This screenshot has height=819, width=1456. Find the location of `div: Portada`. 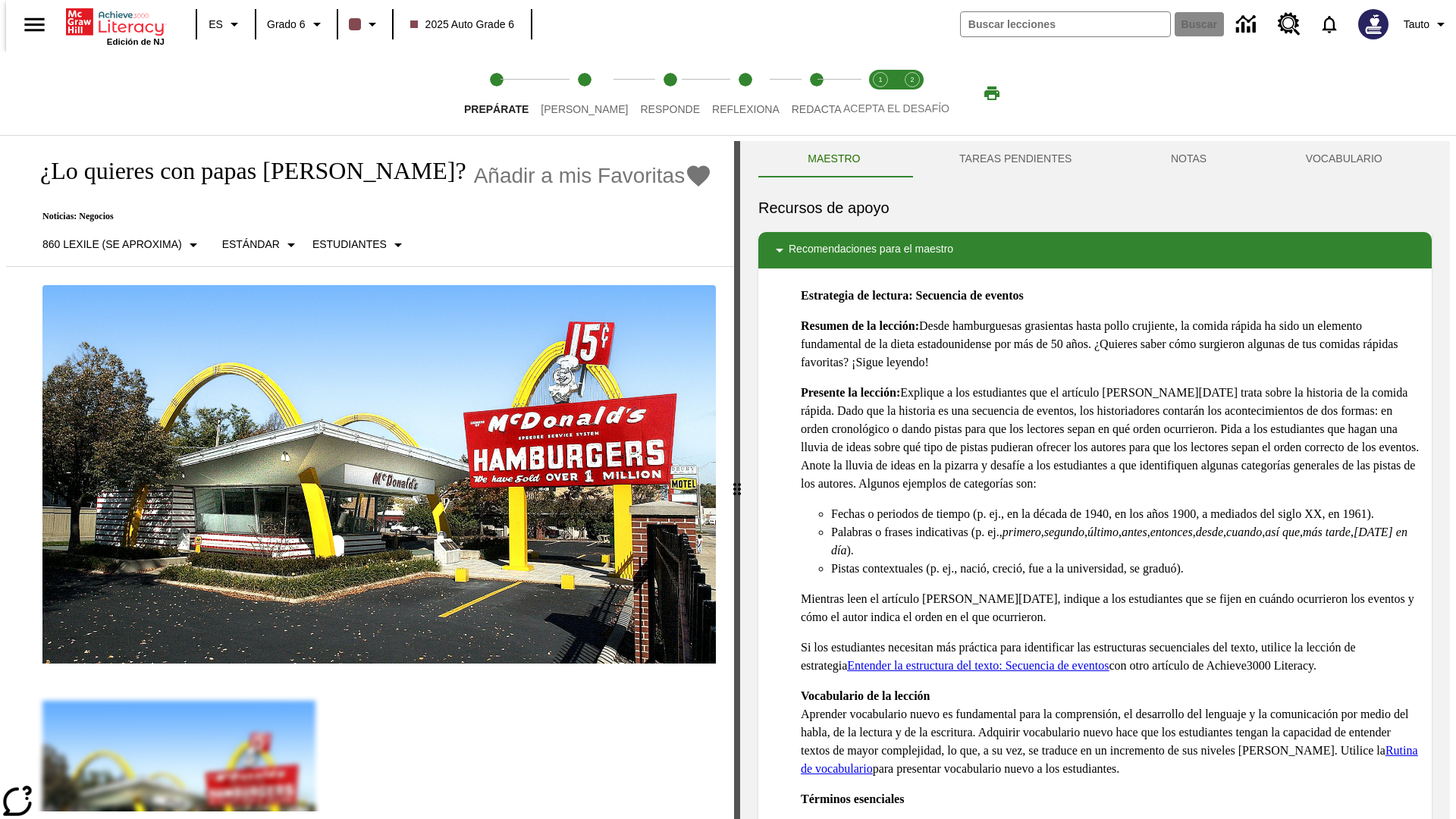

div: Portada is located at coordinates (115, 26).